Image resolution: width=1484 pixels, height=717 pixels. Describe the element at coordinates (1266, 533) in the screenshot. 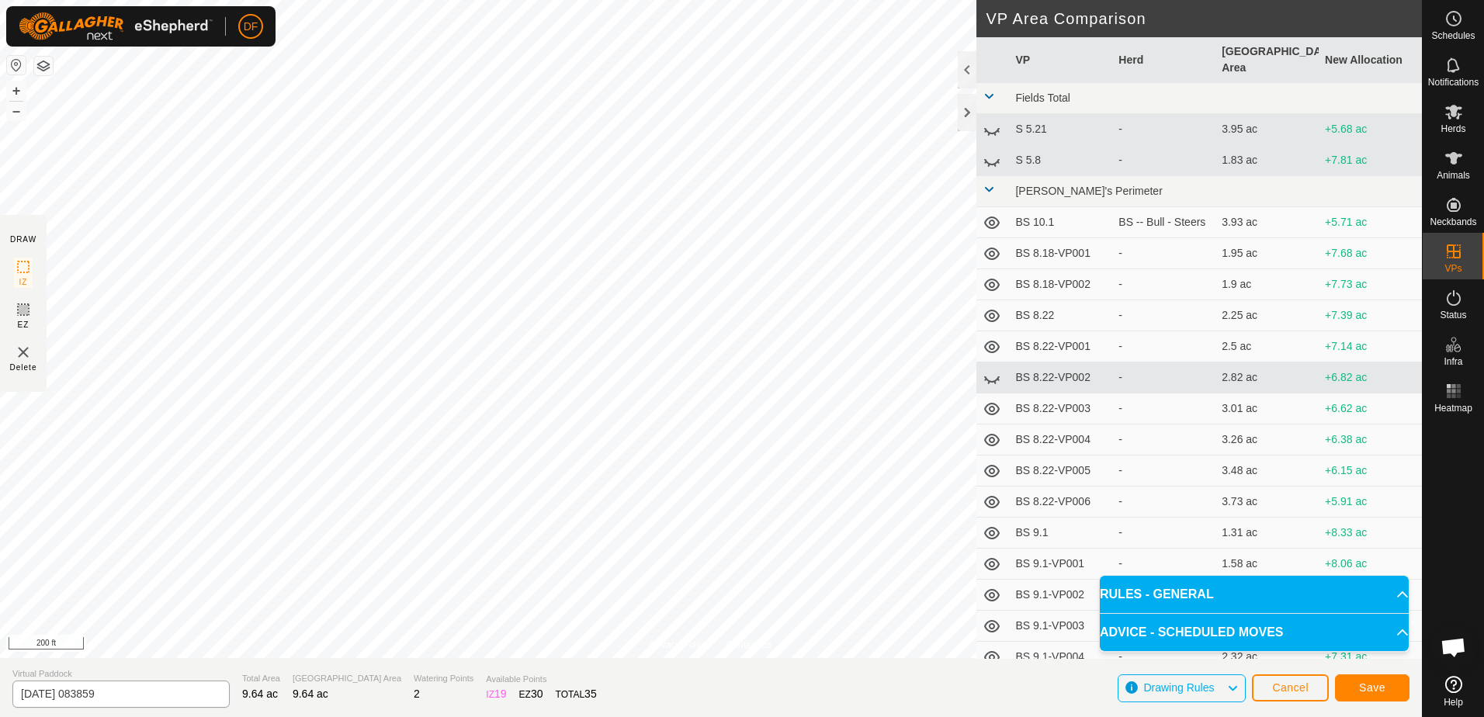

I see `td: 1.31 ac` at that location.